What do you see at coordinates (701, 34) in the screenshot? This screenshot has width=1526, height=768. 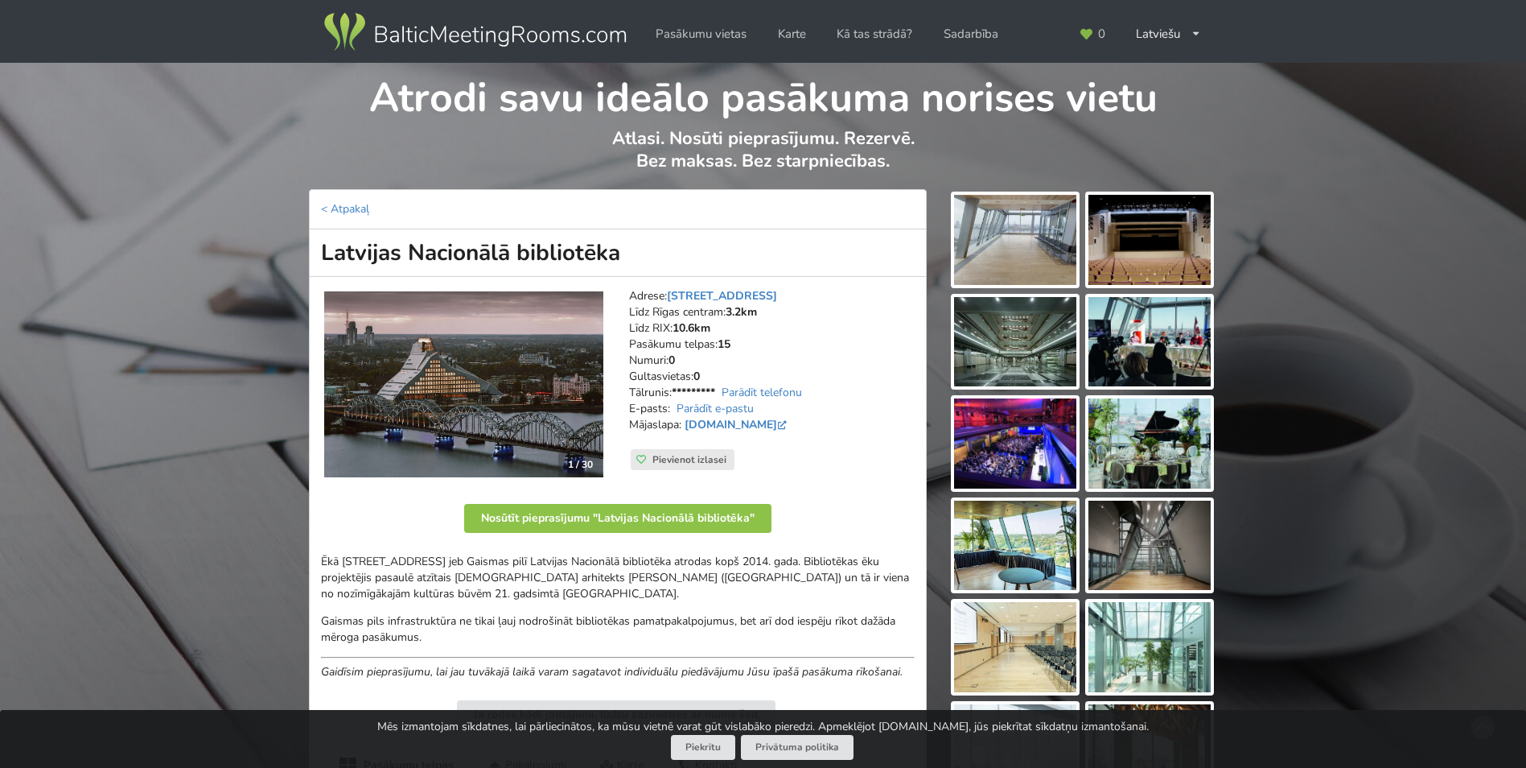 I see `a: Pasākumu vietas` at bounding box center [701, 34].